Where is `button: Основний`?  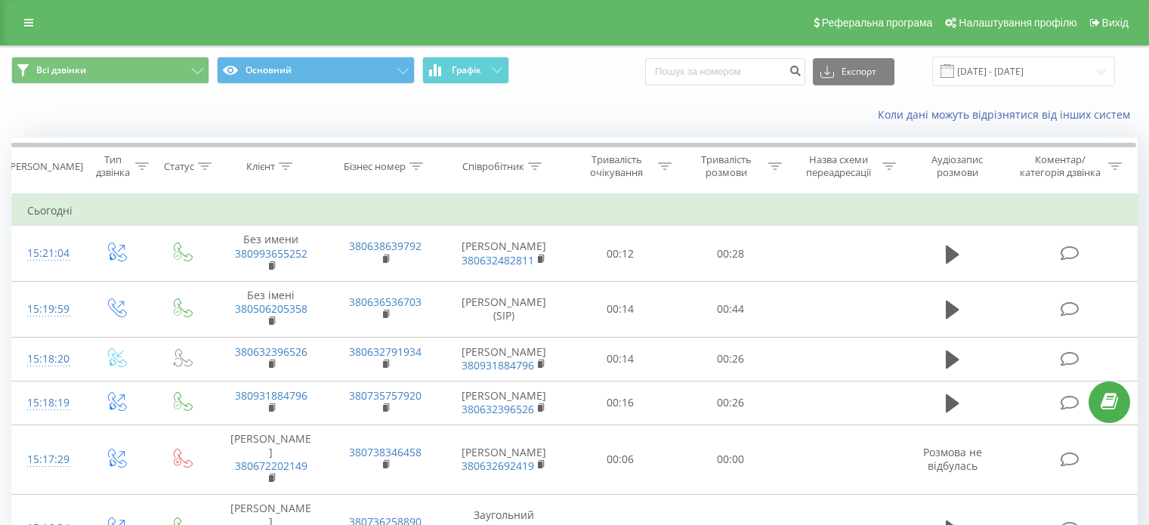
button: Основний is located at coordinates (316, 70).